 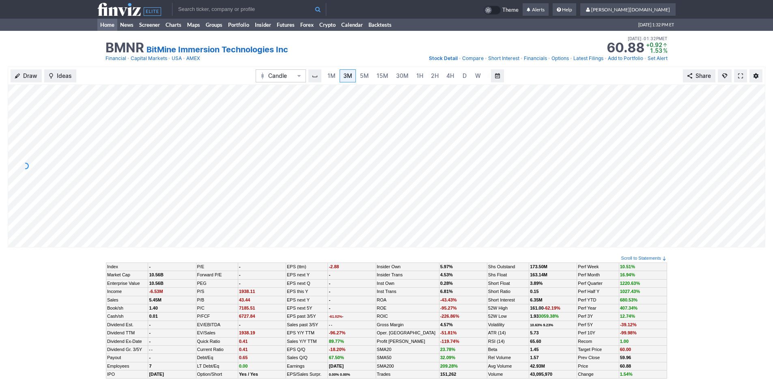 I want to click on a: Short Float, so click(x=499, y=283).